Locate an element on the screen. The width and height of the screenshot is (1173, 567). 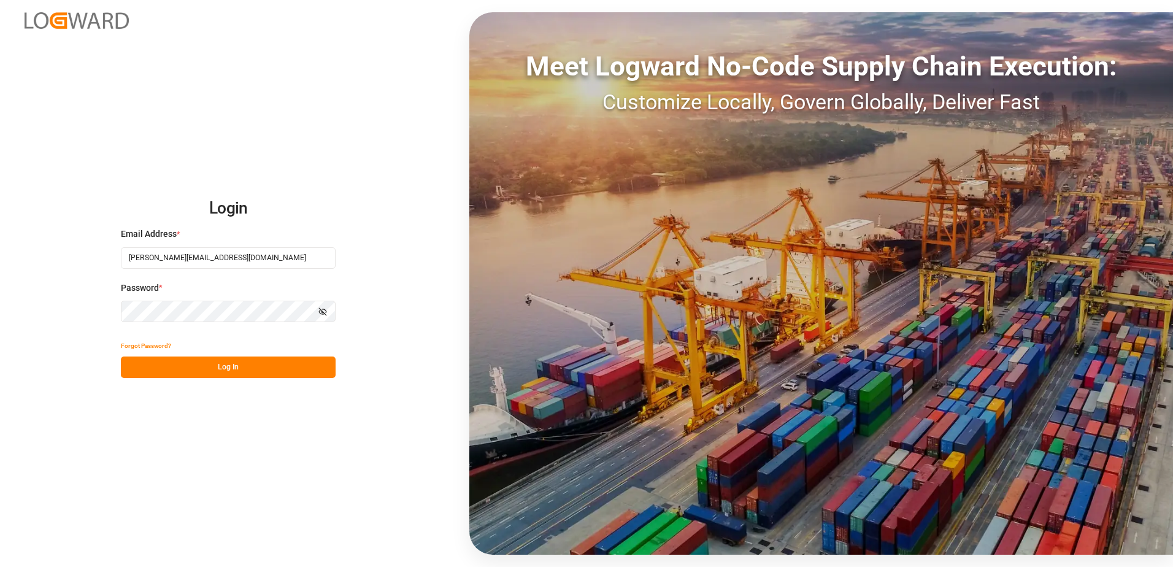
span: Email Address is located at coordinates (148, 234).